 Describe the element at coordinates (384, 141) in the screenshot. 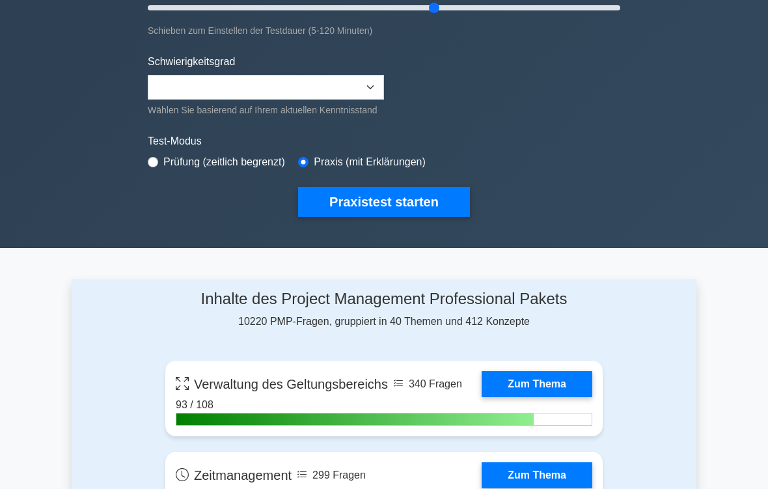

I see `label: Test-Modus` at that location.